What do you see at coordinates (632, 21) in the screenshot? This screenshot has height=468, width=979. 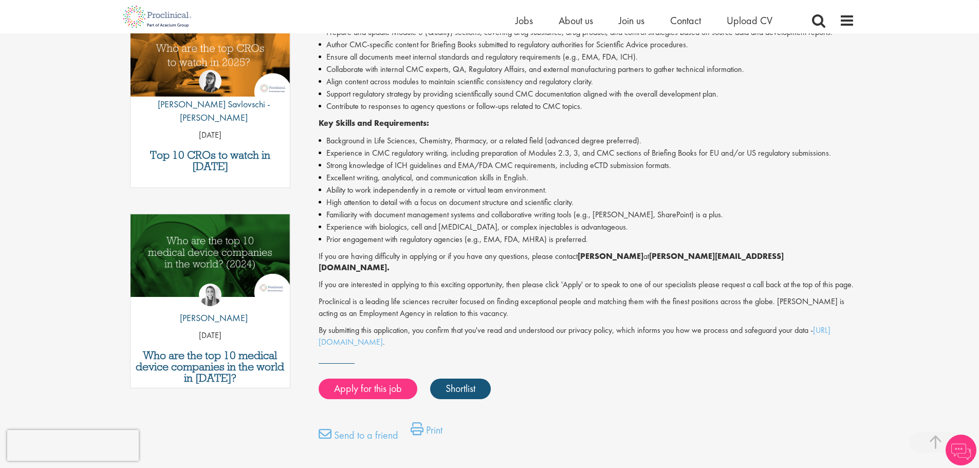 I see `span: Join us` at bounding box center [632, 21].